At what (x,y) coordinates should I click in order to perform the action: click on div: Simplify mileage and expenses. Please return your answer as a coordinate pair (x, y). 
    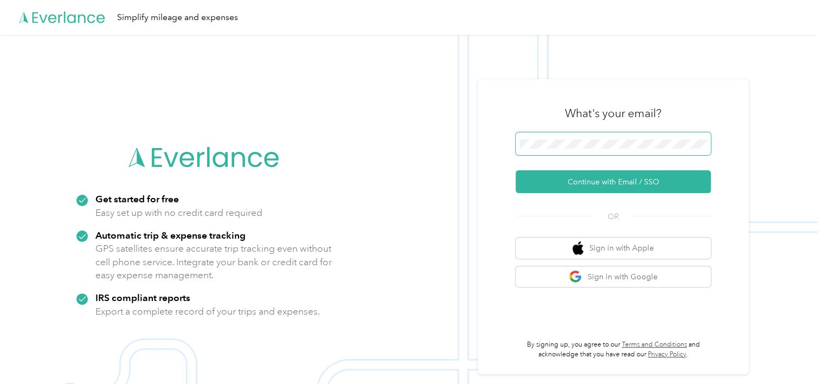
    Looking at the image, I should click on (177, 17).